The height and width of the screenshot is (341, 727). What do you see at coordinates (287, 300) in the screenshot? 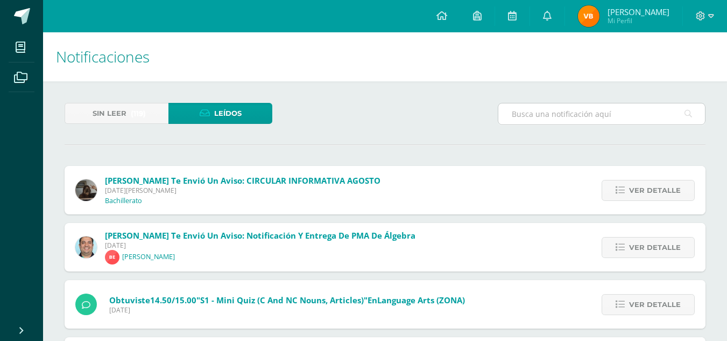
I see `span: Obtuviste en` at bounding box center [287, 300].